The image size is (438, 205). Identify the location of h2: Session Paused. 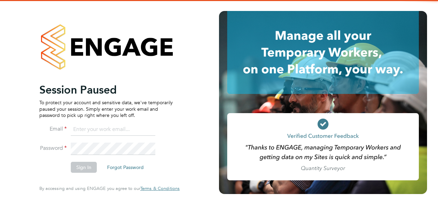
(106, 90).